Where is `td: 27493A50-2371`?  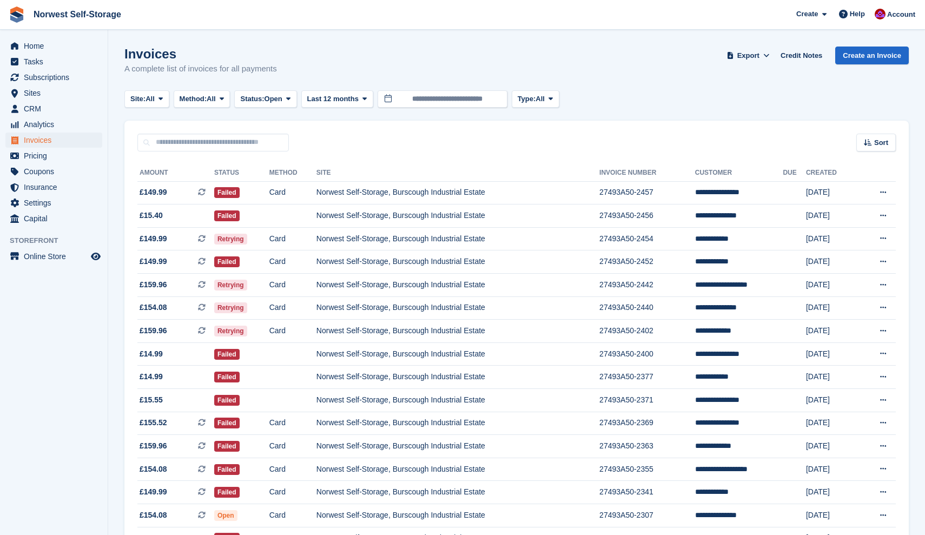
td: 27493A50-2371 is located at coordinates (647, 400).